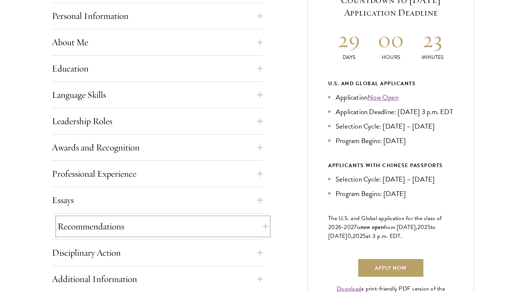  What do you see at coordinates (391, 57) in the screenshot?
I see `p: Hours` at bounding box center [391, 57].